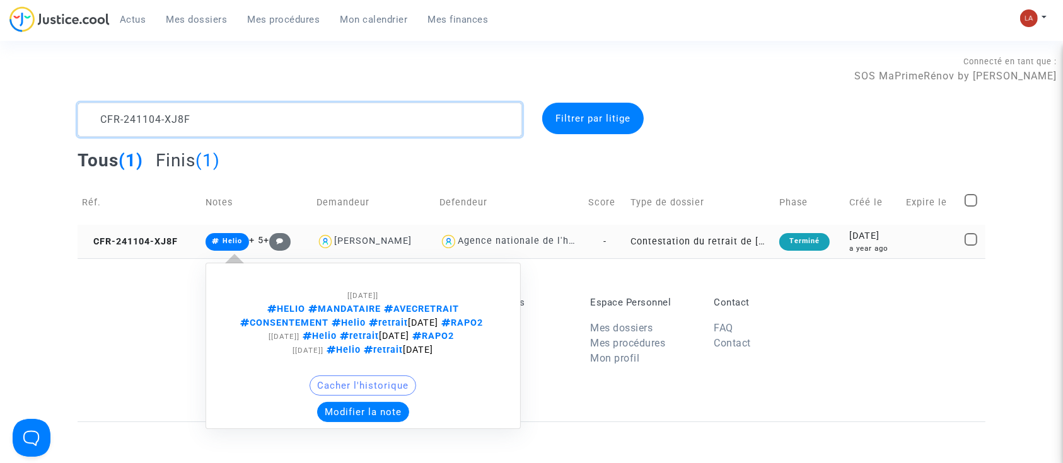 Image resolution: width=1063 pixels, height=463 pixels. What do you see at coordinates (873, 248) in the screenshot?
I see `div: a year ago` at bounding box center [873, 248].